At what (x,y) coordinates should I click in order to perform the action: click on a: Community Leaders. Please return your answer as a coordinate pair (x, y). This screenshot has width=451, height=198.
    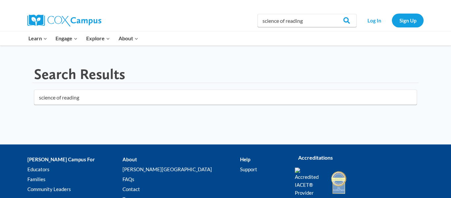
    Looking at the image, I should click on (75, 189).